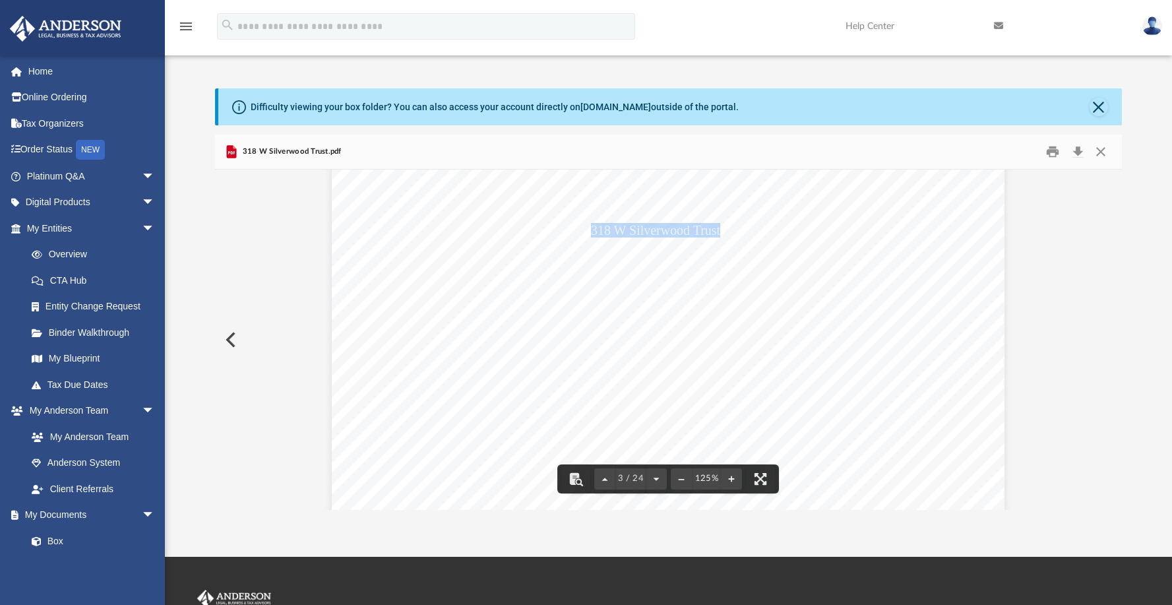 The height and width of the screenshot is (605, 1172). What do you see at coordinates (1078, 151) in the screenshot?
I see `button: Download` at bounding box center [1078, 151].